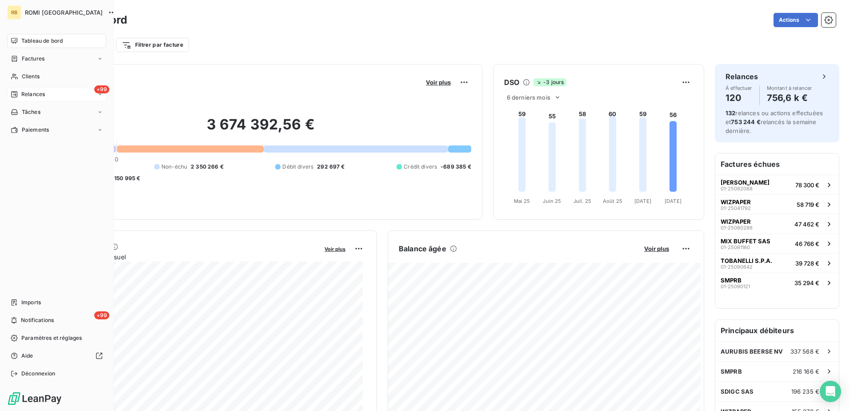 The width and height of the screenshot is (850, 411). I want to click on span: Paramètres et réglages, so click(52, 338).